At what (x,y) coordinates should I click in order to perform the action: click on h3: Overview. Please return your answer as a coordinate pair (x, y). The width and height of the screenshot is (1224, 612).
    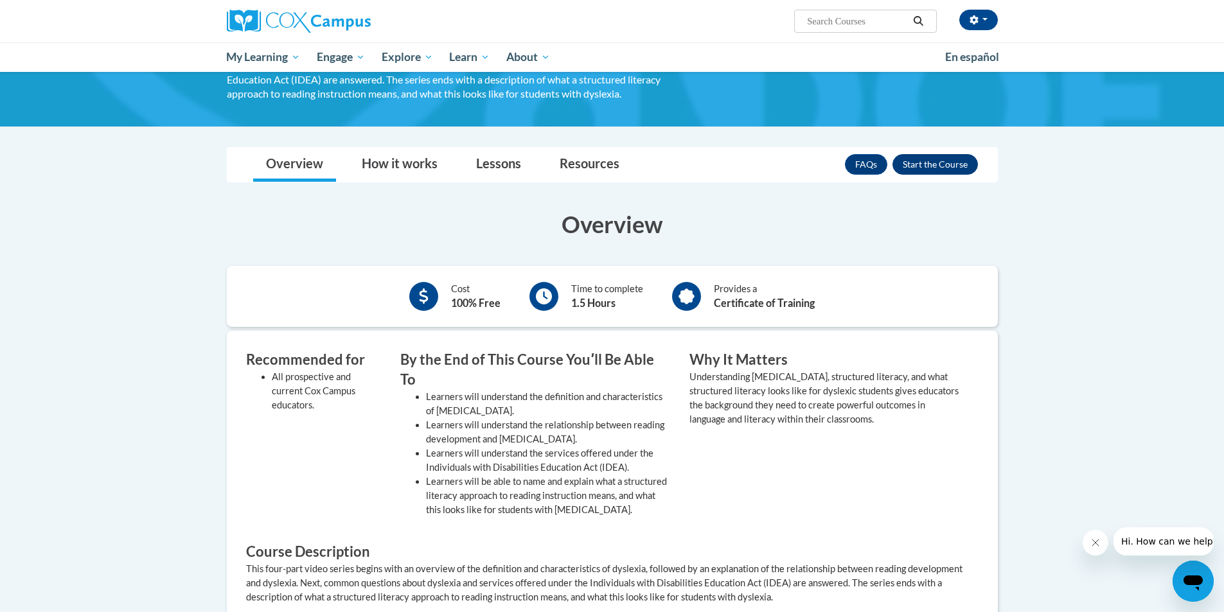
    Looking at the image, I should click on (612, 224).